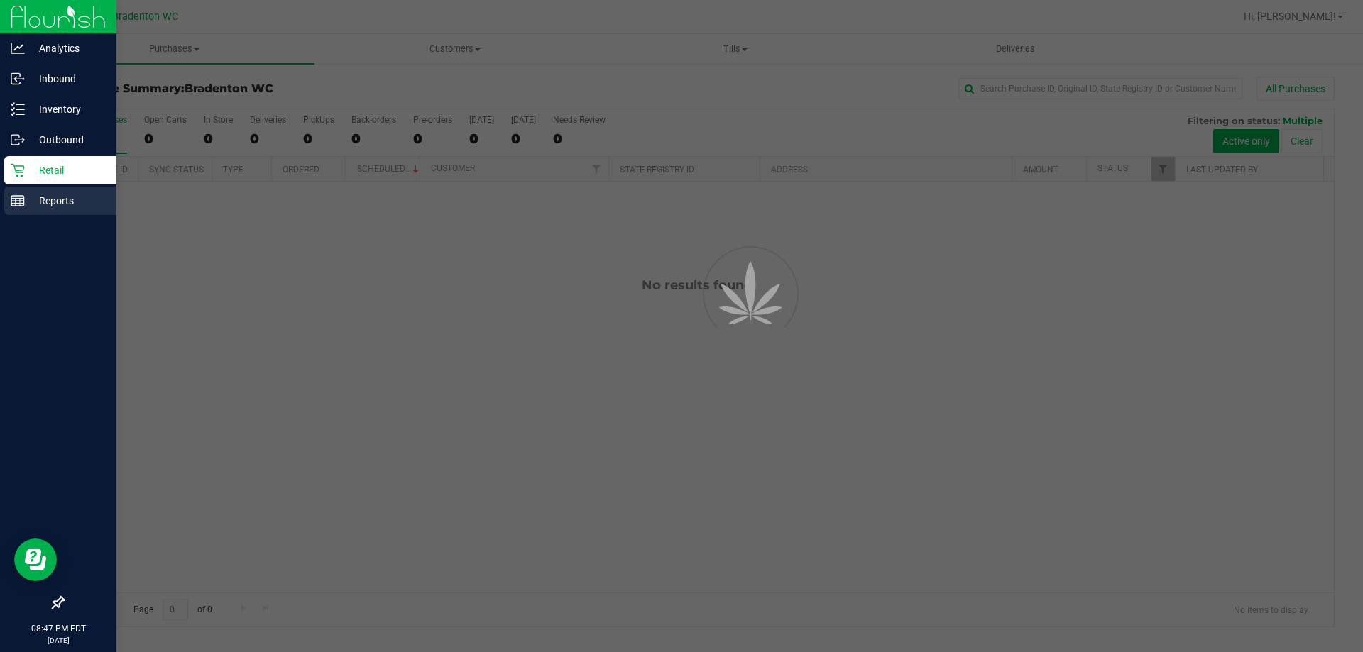 The image size is (1363, 652). Describe the element at coordinates (18, 48) in the screenshot. I see `inline-svg: Analytics` at that location.